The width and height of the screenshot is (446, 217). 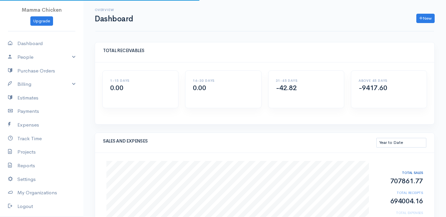 I want to click on h6: Overview, so click(x=114, y=10).